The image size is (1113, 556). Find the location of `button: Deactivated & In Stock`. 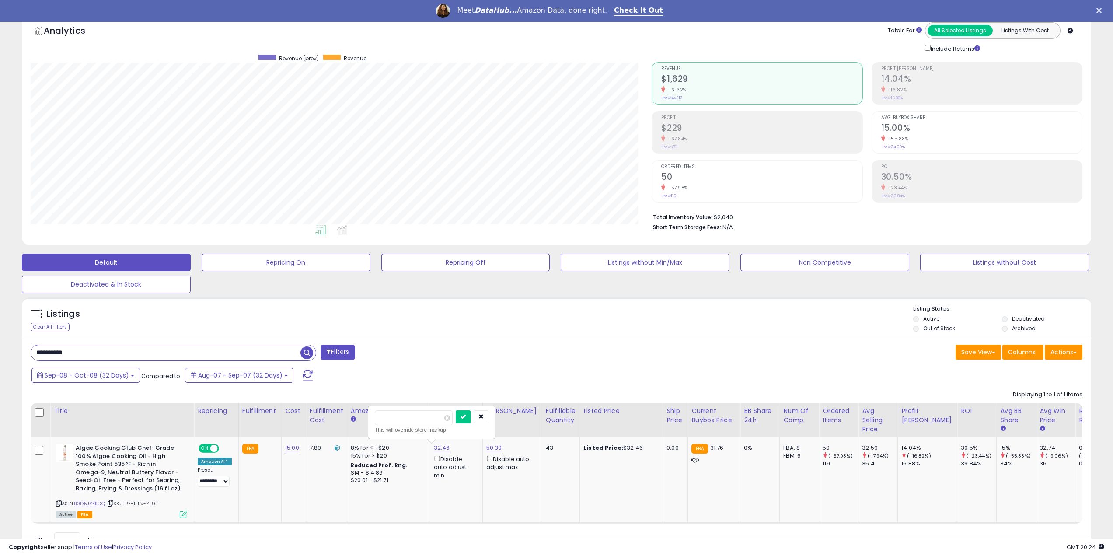

button: Deactivated & In Stock is located at coordinates (106, 284).